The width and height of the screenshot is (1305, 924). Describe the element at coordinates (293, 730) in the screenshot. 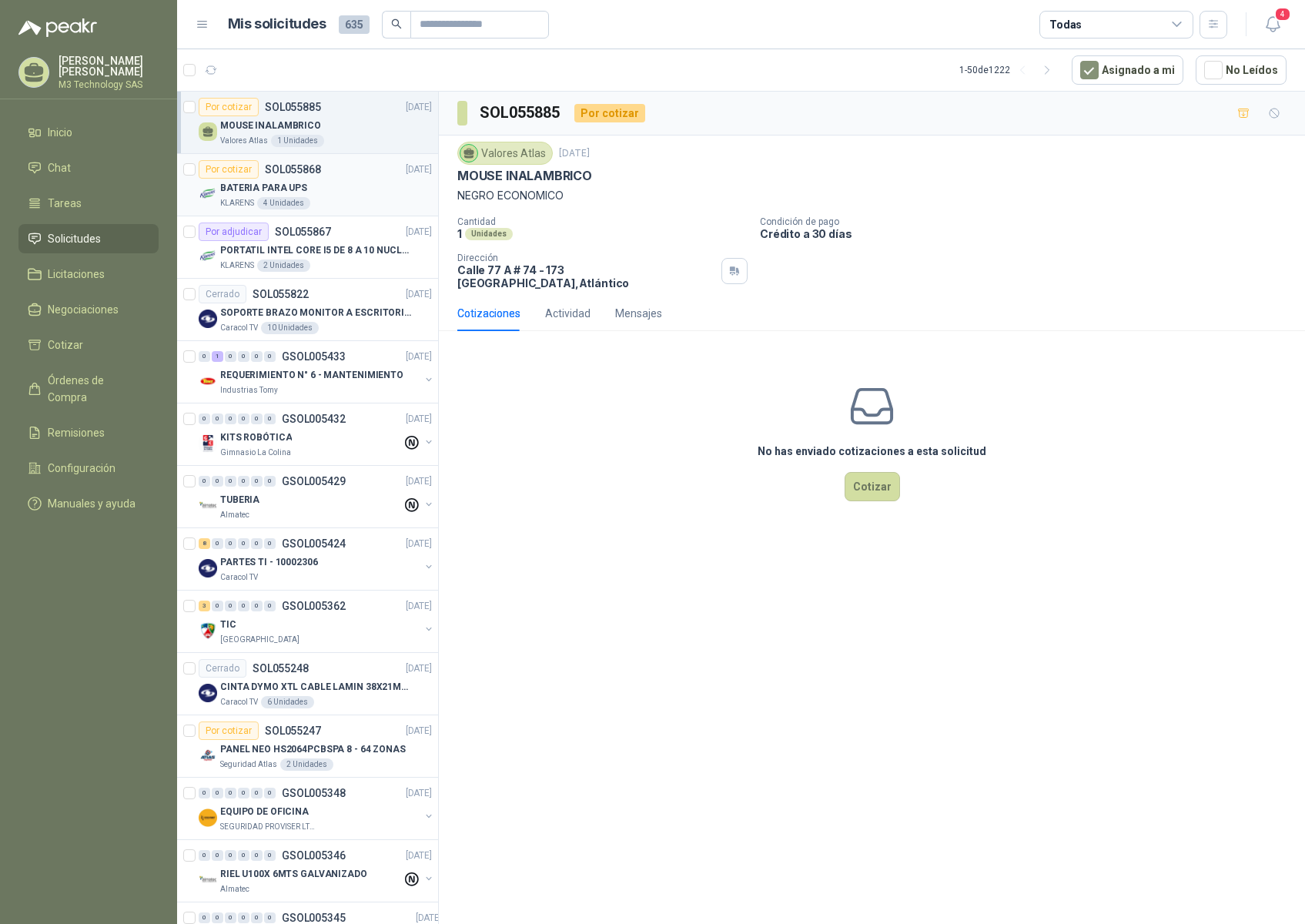

I see `p: SOL055247` at that location.